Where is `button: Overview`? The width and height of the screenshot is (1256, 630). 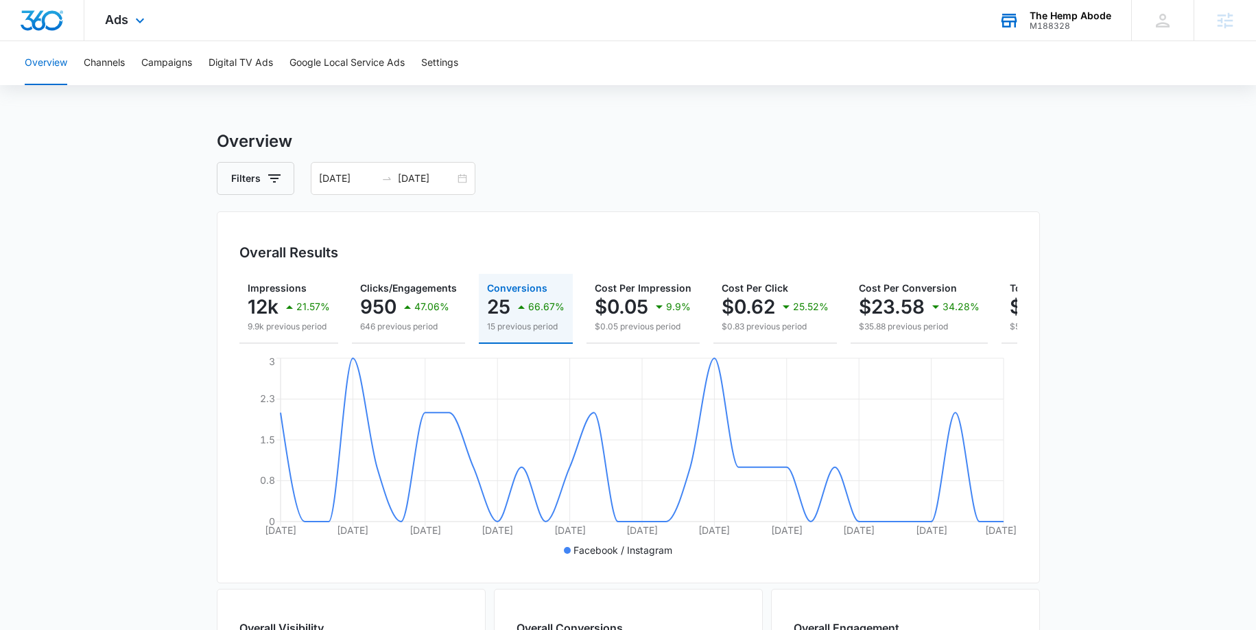 button: Overview is located at coordinates (46, 63).